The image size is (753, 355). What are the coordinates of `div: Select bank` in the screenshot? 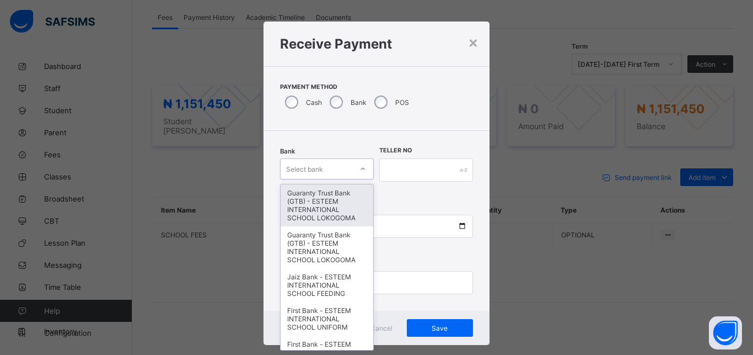 It's located at (304, 169).